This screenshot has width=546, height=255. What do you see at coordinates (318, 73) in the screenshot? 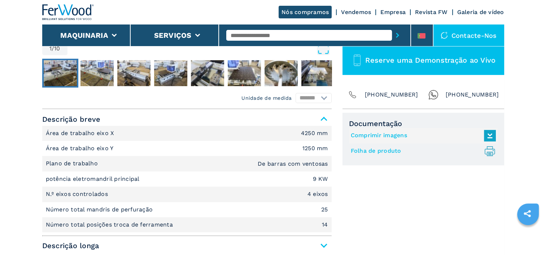
I see `img: e345bb46ea092c372a6a53ca4be76752` at bounding box center [318, 73].